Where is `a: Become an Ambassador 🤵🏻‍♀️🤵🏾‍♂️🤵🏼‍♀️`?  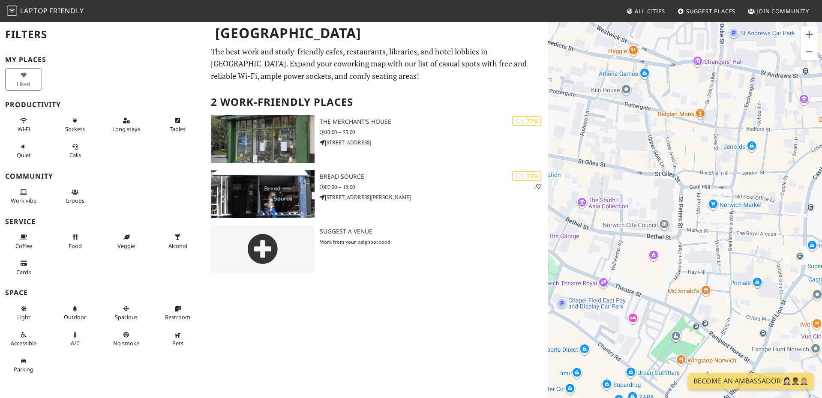 a: Become an Ambassador 🤵🏻‍♀️🤵🏾‍♂️🤵🏼‍♀️ is located at coordinates (751, 381).